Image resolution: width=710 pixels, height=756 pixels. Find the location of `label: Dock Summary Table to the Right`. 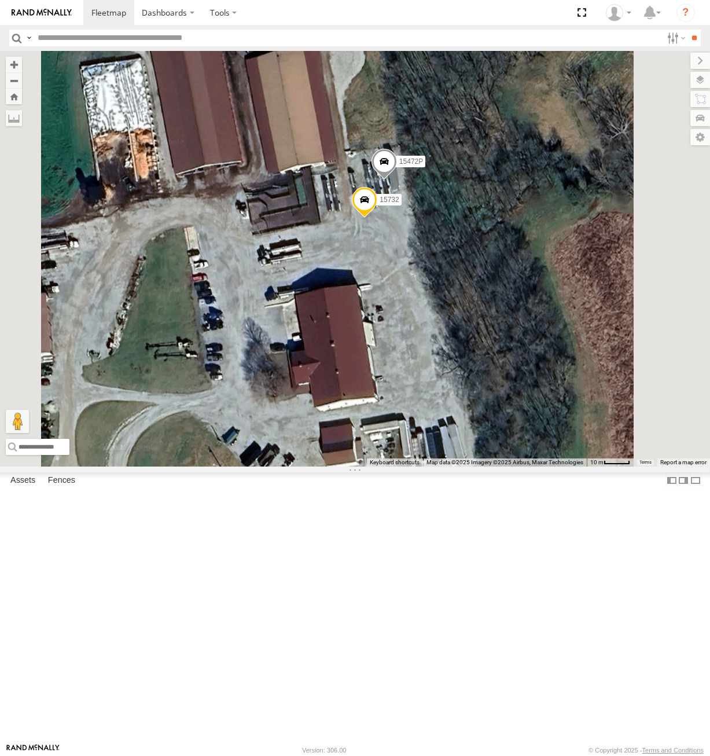

label: Dock Summary Table to the Right is located at coordinates (684, 481).